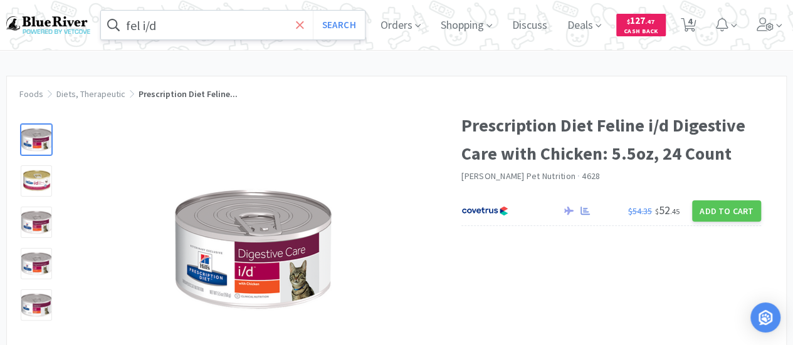  What do you see at coordinates (641, 32) in the screenshot?
I see `span: Cash Back` at bounding box center [641, 32].